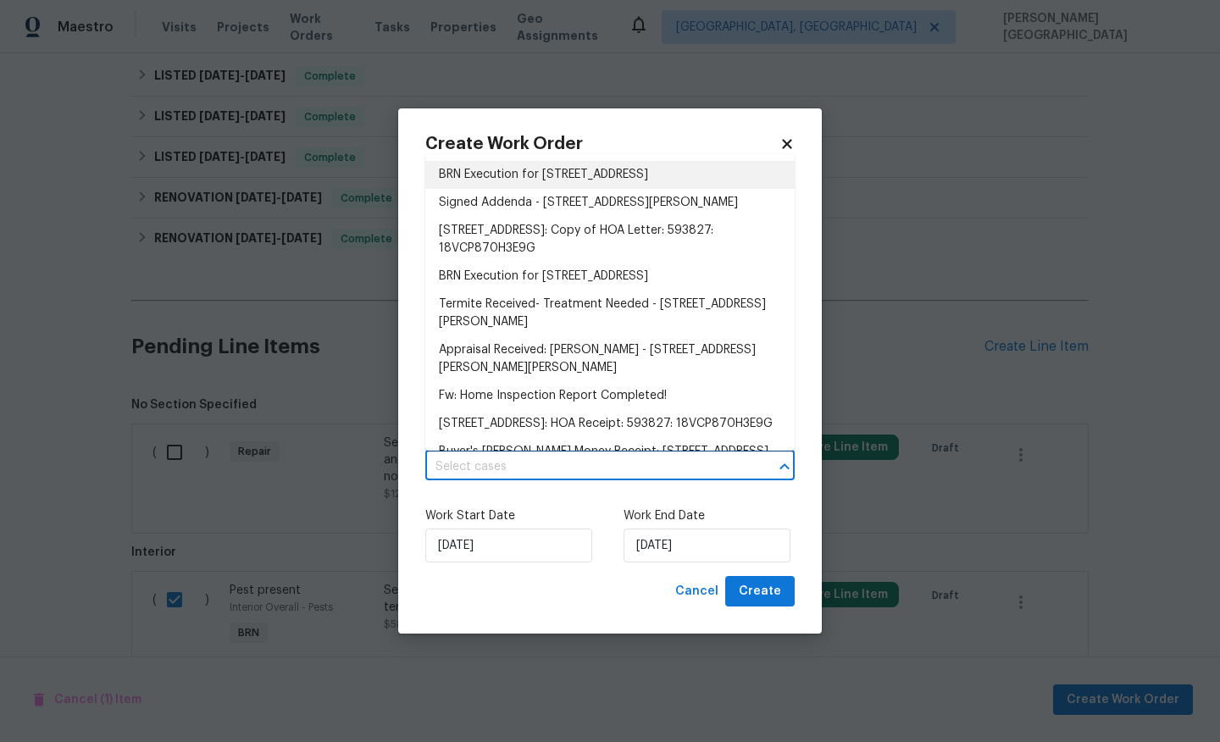  What do you see at coordinates (587, 467) in the screenshot?
I see `input: Select cases` at bounding box center [587, 467].